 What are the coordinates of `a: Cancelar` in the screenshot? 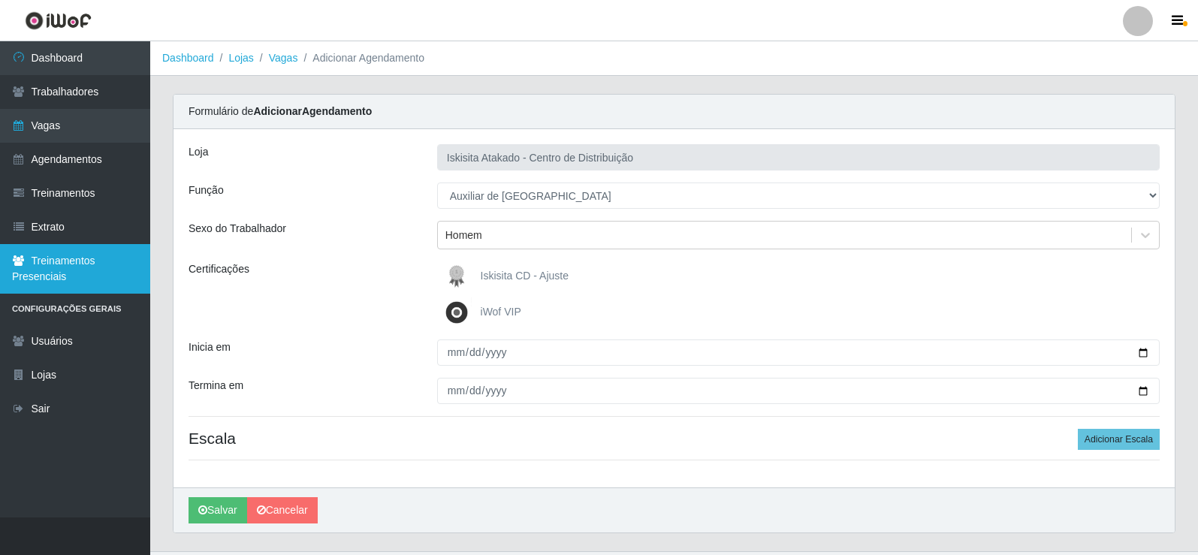 It's located at (282, 510).